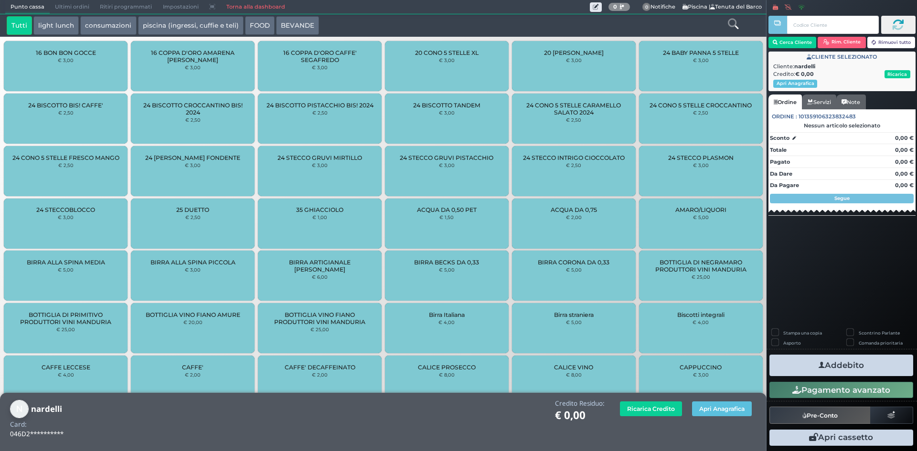  What do you see at coordinates (851, 102) in the screenshot?
I see `a: Note` at bounding box center [851, 102].